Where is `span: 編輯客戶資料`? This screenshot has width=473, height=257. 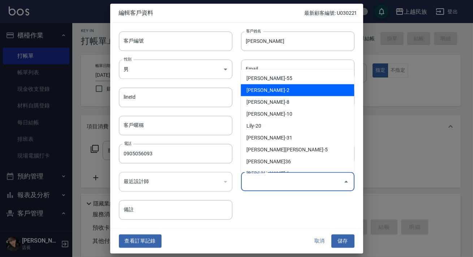 span: 編輯客戶資料 is located at coordinates (212, 13).